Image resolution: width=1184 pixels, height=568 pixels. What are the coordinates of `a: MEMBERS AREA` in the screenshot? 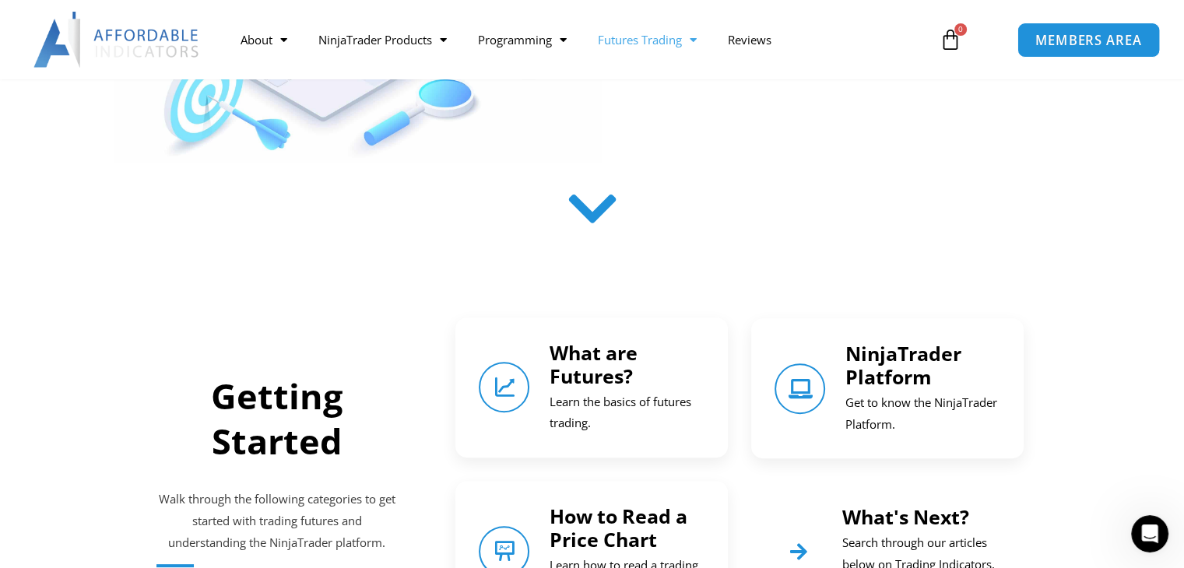 It's located at (1088, 39).